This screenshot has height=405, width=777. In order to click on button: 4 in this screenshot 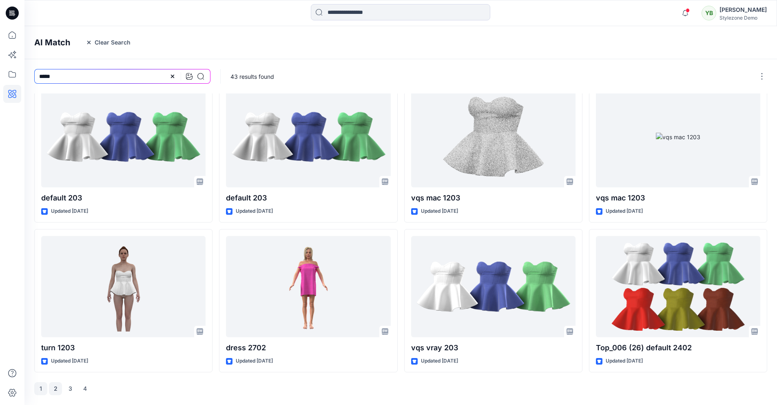, I will do `click(85, 388)`.